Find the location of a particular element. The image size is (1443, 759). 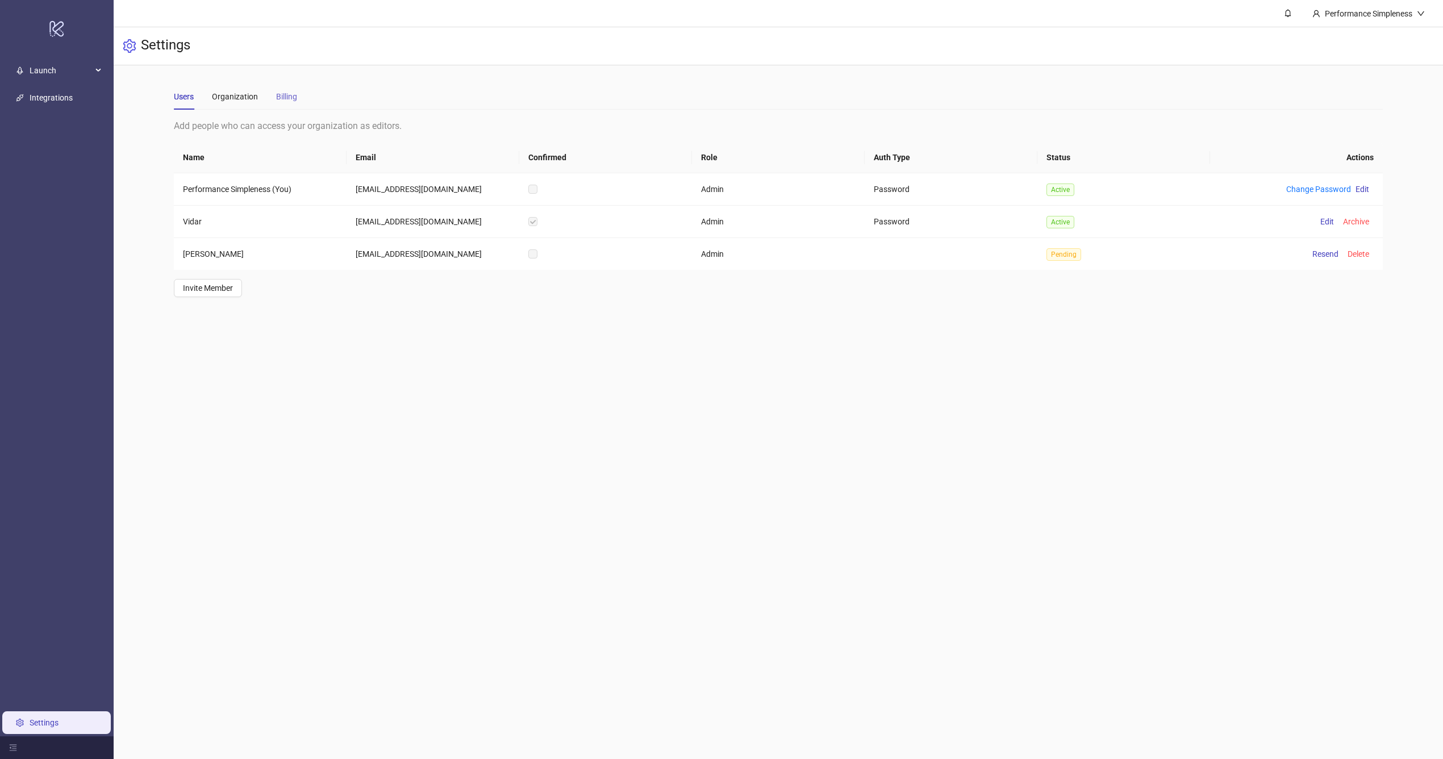

button: Invite Member is located at coordinates (208, 288).